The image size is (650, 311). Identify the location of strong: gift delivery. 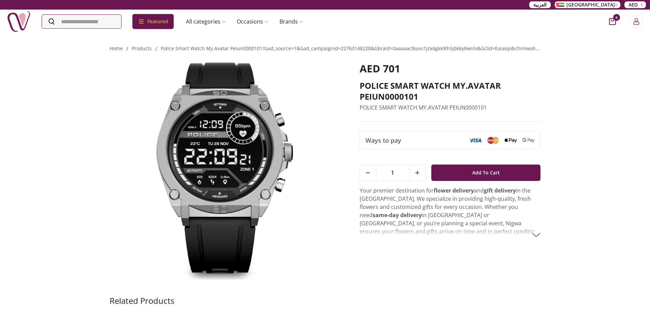
(500, 190).